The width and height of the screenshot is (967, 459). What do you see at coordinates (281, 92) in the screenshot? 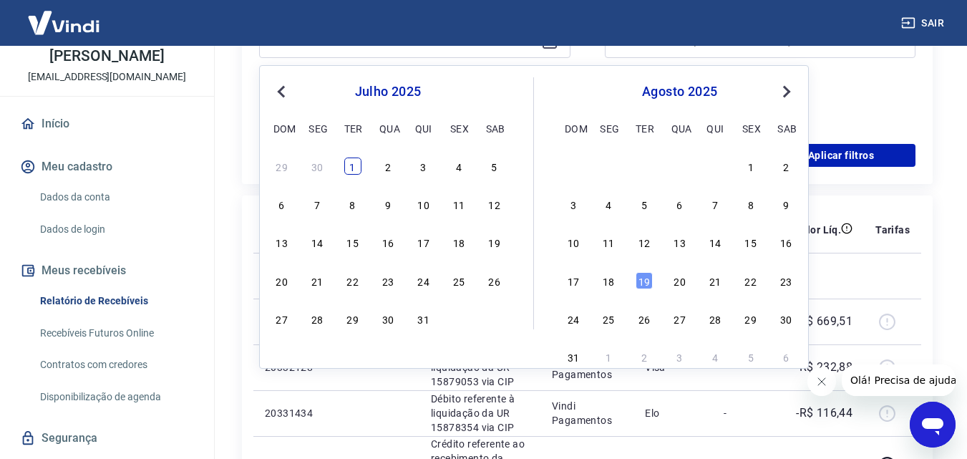
I see `button: Previous Month` at bounding box center [281, 92].